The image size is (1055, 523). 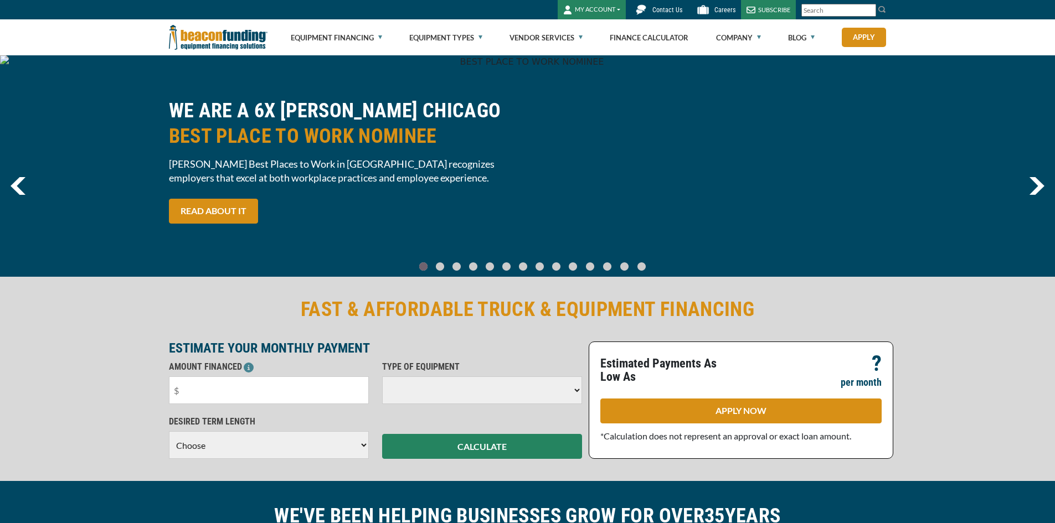 What do you see at coordinates (641, 266) in the screenshot?
I see `a: Go To Slide 13` at bounding box center [641, 266].